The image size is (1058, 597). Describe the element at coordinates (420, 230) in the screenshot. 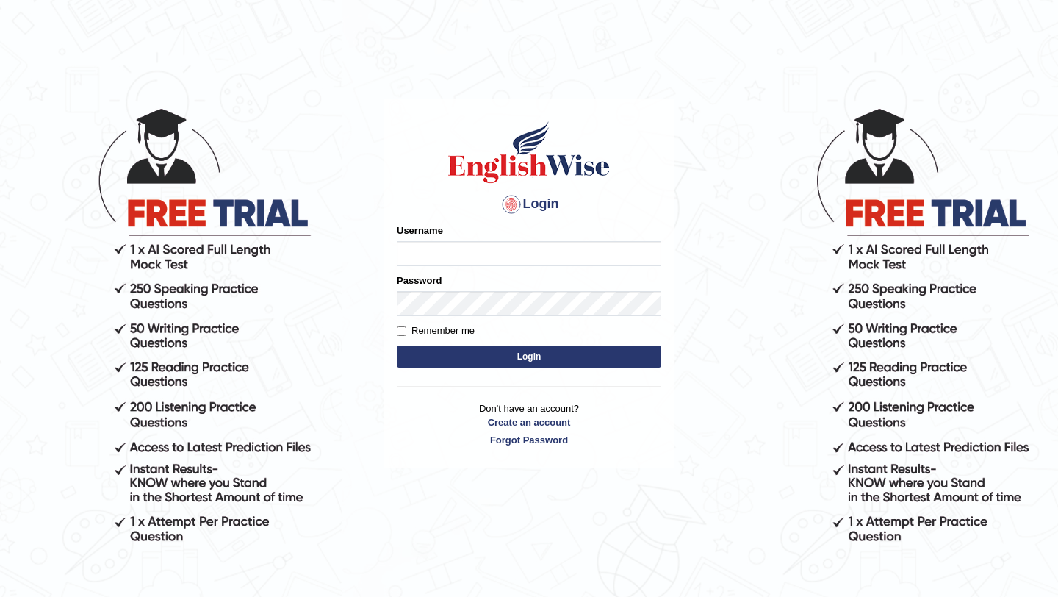

I see `label: Username` at that location.